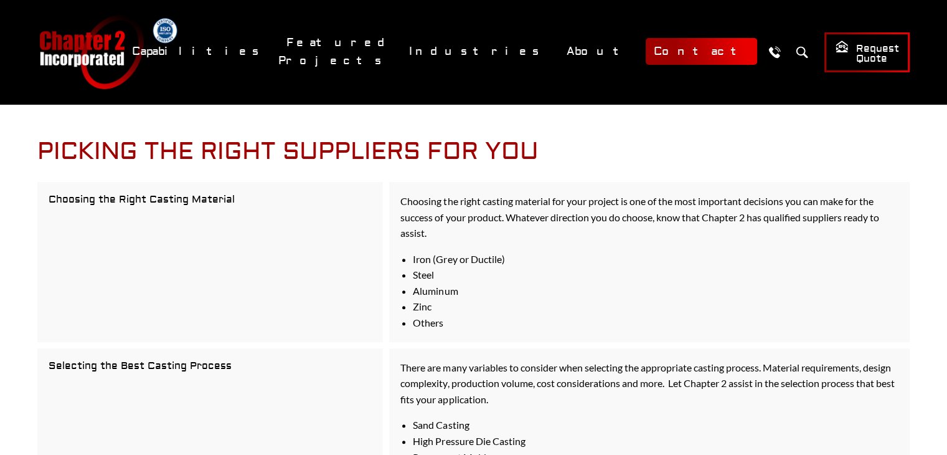 The height and width of the screenshot is (455, 947). Describe the element at coordinates (775, 52) in the screenshot. I see `a: Call Us` at that location.